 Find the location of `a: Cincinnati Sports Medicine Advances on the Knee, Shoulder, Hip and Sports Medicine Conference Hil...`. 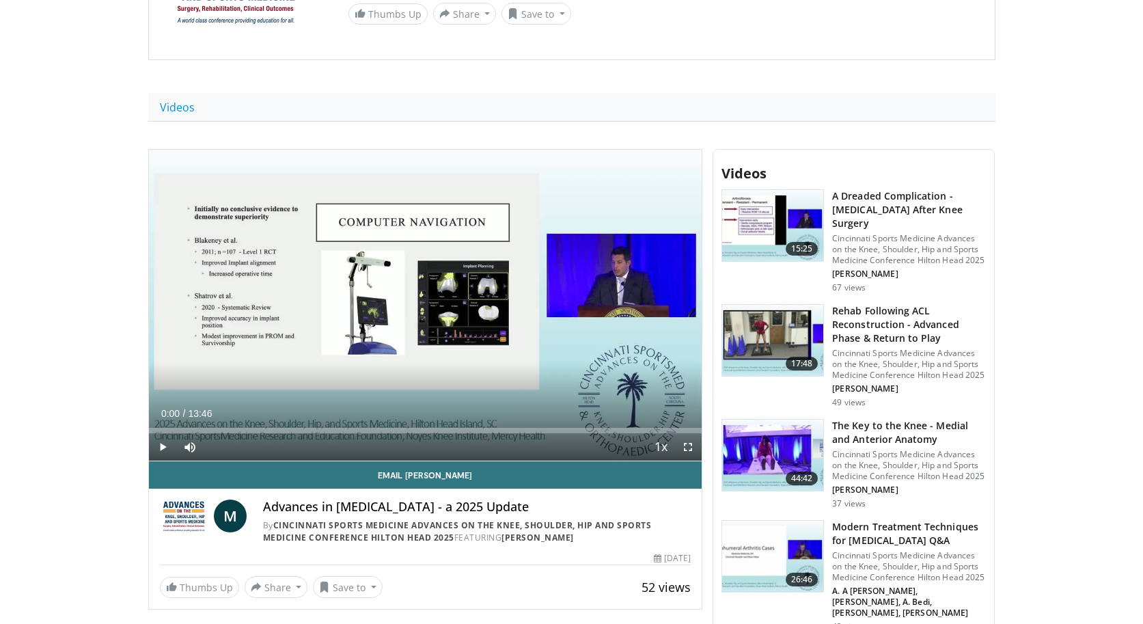

a: Cincinnati Sports Medicine Advances on the Knee, Shoulder, Hip and Sports Medicine Conference Hil... is located at coordinates (457, 531).